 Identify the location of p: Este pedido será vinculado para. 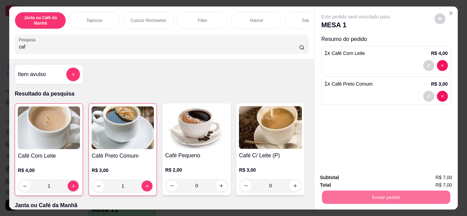
(355, 17).